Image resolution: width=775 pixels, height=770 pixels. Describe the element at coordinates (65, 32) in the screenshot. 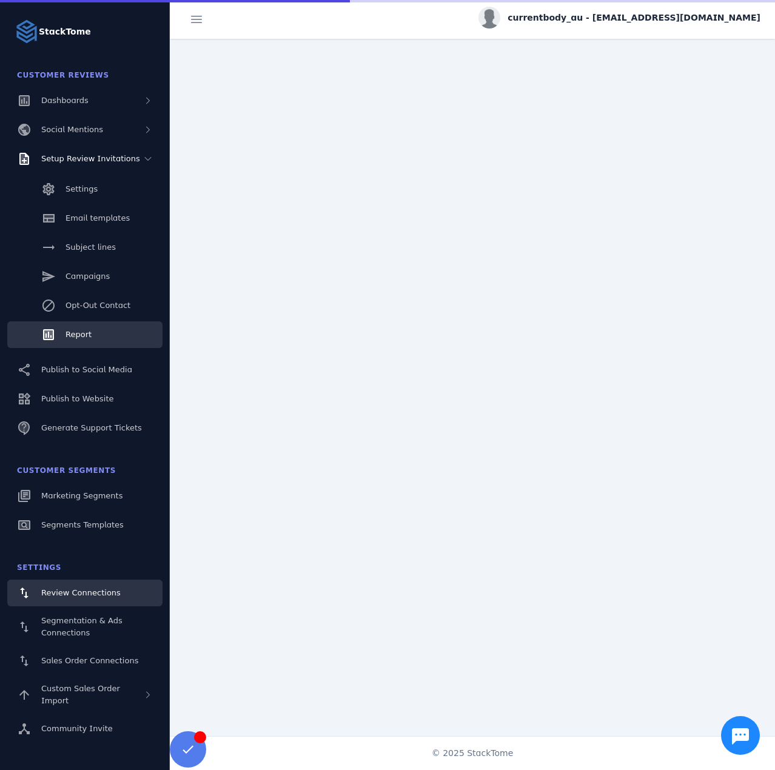

I see `strong: StackTome` at that location.